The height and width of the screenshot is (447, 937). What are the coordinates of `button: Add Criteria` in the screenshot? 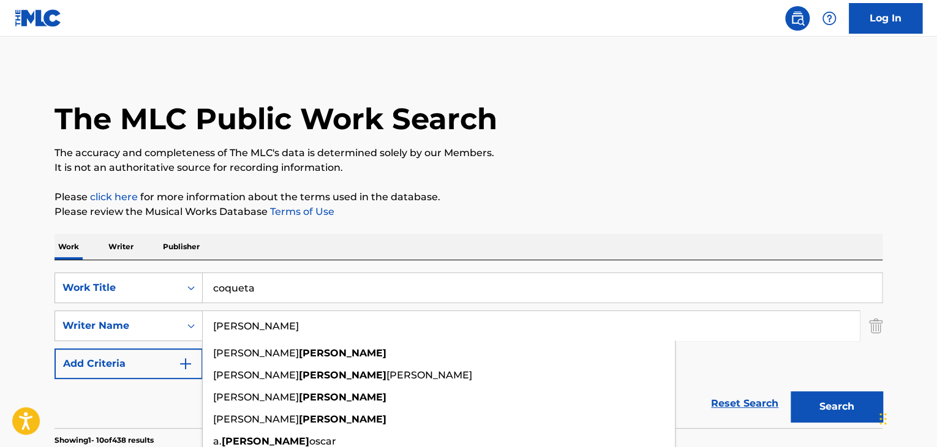 It's located at (129, 364).